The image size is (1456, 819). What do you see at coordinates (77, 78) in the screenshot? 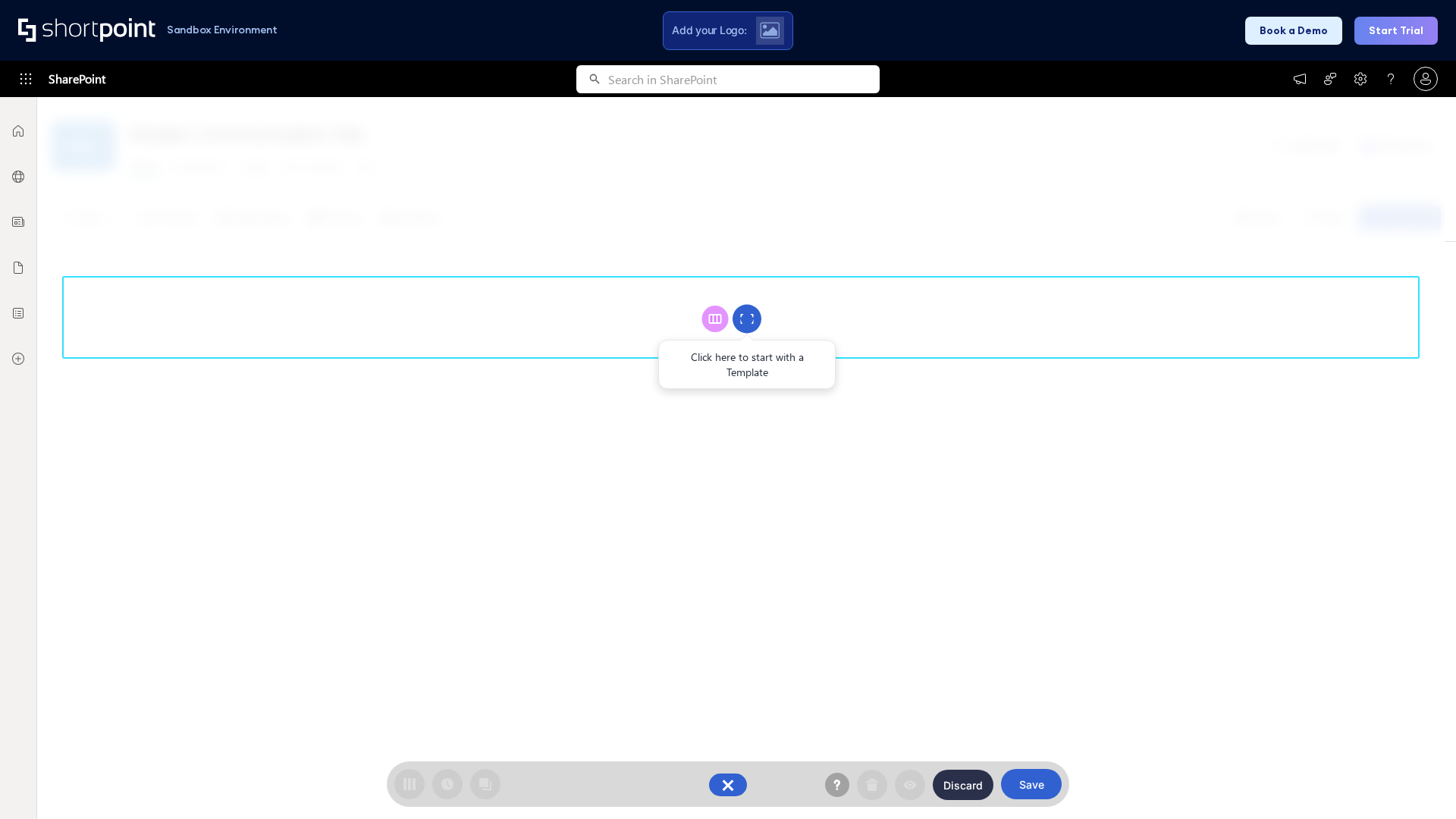
I see `span: SharePoint` at bounding box center [77, 78].